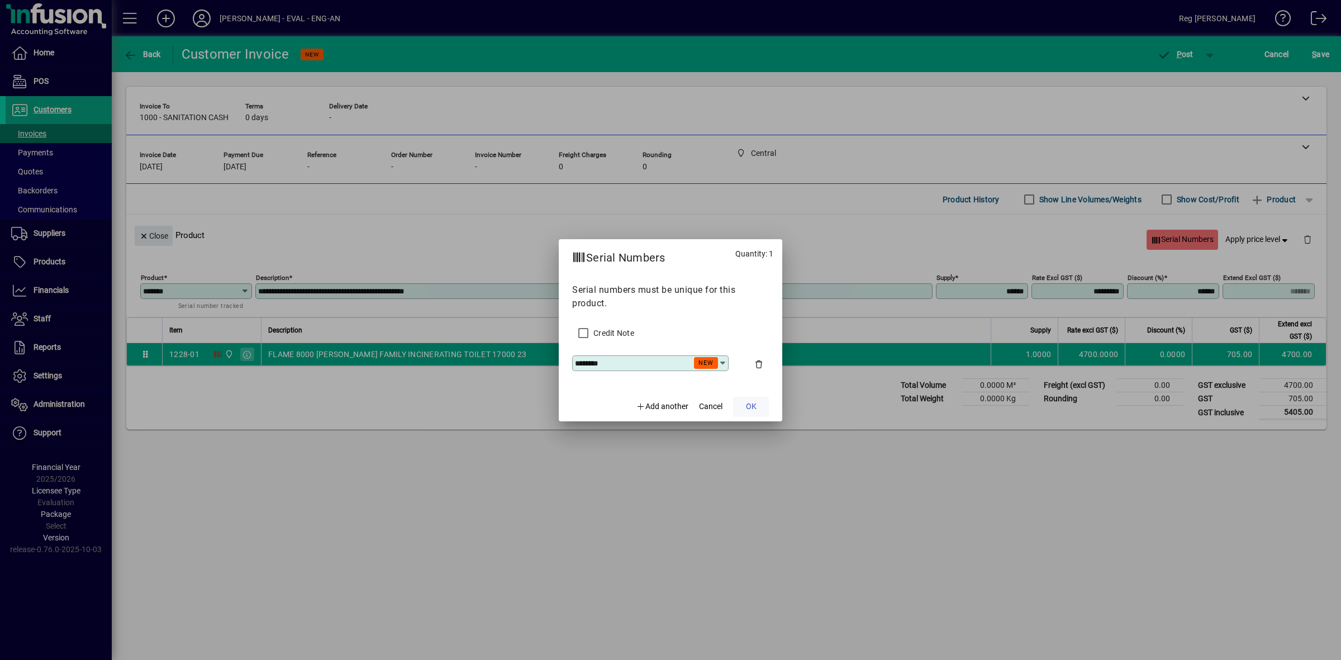  I want to click on button: OK, so click(751, 407).